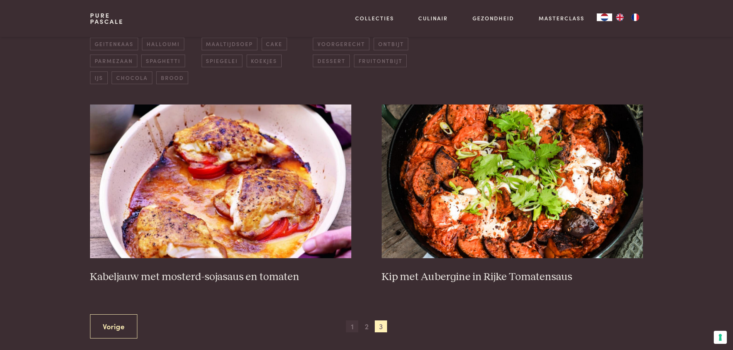  What do you see at coordinates (107, 18) in the screenshot?
I see `a: PurePascale` at bounding box center [107, 18].